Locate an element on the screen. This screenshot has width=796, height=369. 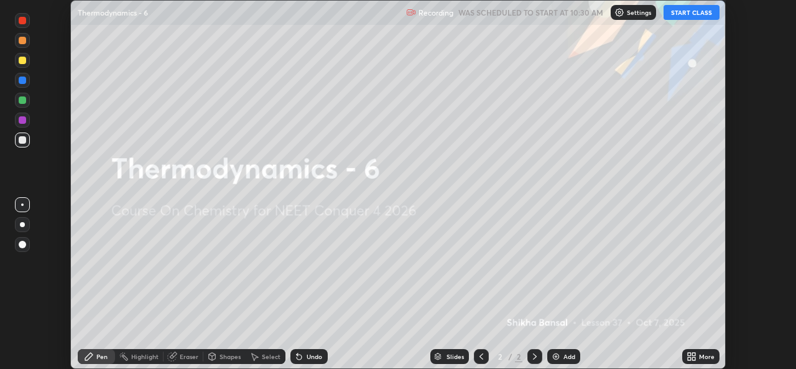
div: More is located at coordinates (706, 356).